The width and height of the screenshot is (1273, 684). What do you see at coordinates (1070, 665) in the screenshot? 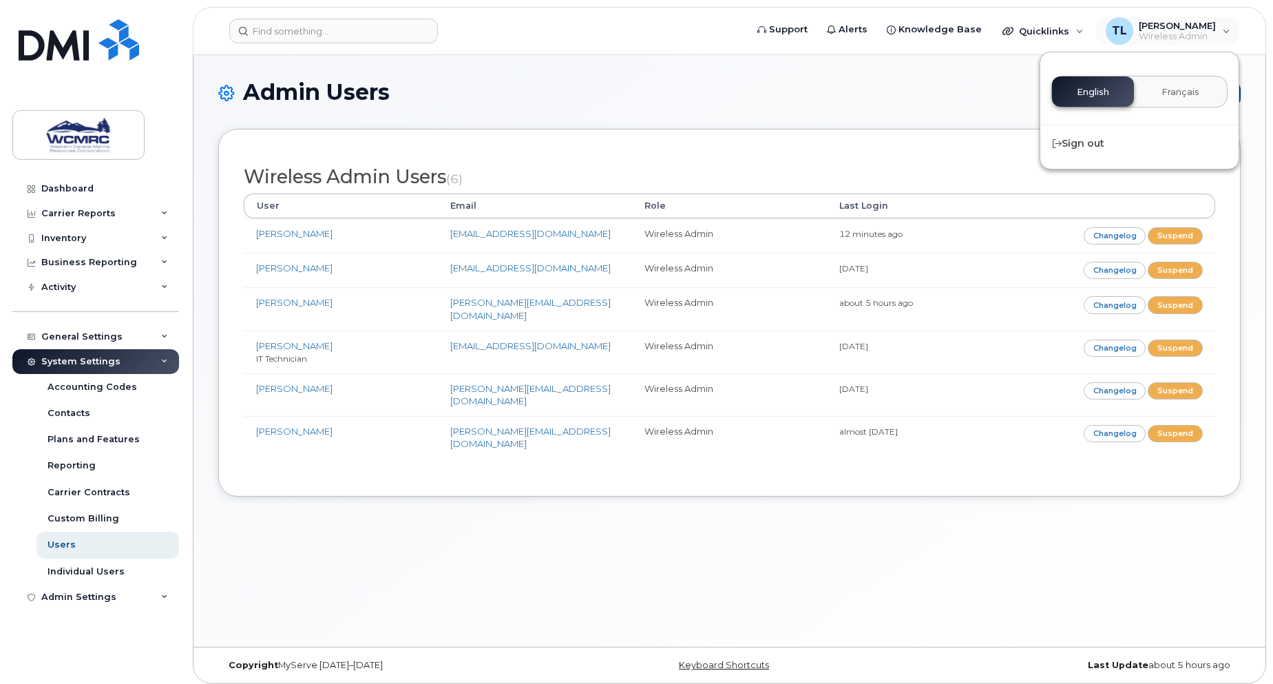
I see `div: about 5 hours ago` at bounding box center [1070, 665].